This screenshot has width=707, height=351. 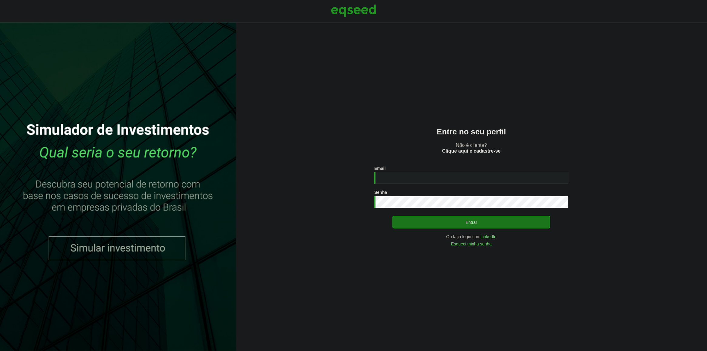 What do you see at coordinates (381, 192) in the screenshot?
I see `label: Senha` at bounding box center [381, 192].